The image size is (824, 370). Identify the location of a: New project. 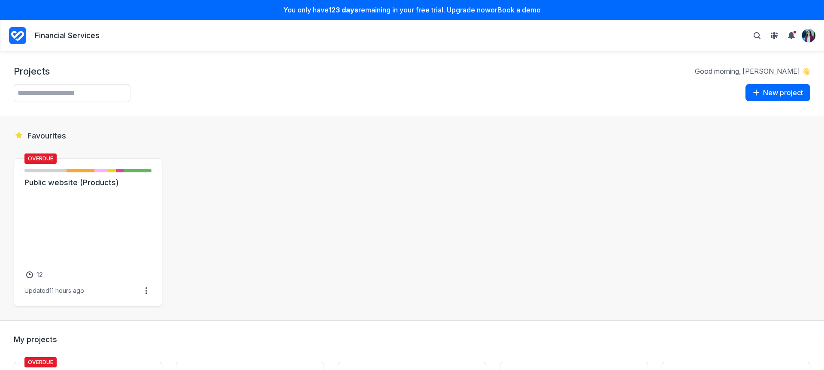
(778, 93).